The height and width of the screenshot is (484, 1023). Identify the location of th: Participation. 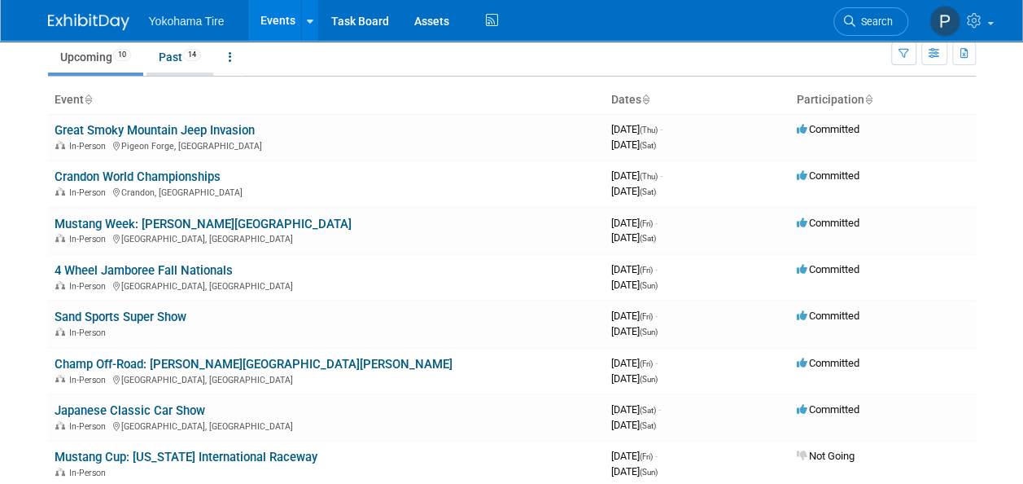
(883, 100).